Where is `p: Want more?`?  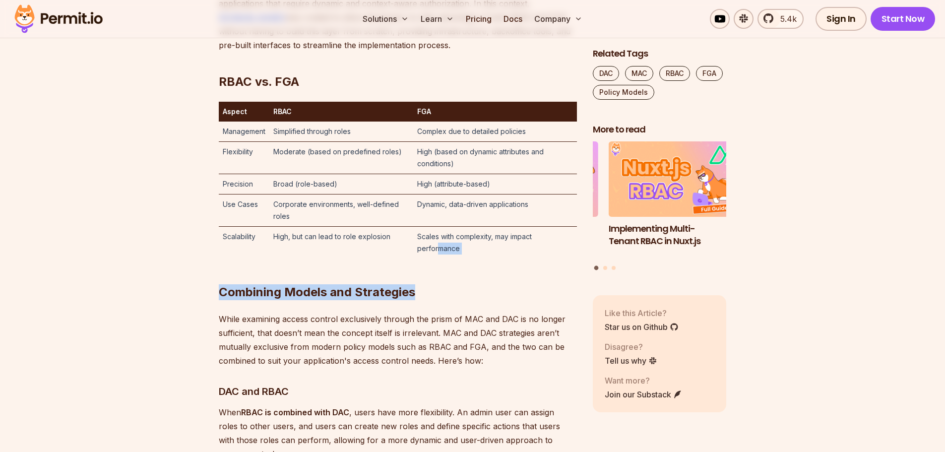
p: Want more? is located at coordinates (644, 381).